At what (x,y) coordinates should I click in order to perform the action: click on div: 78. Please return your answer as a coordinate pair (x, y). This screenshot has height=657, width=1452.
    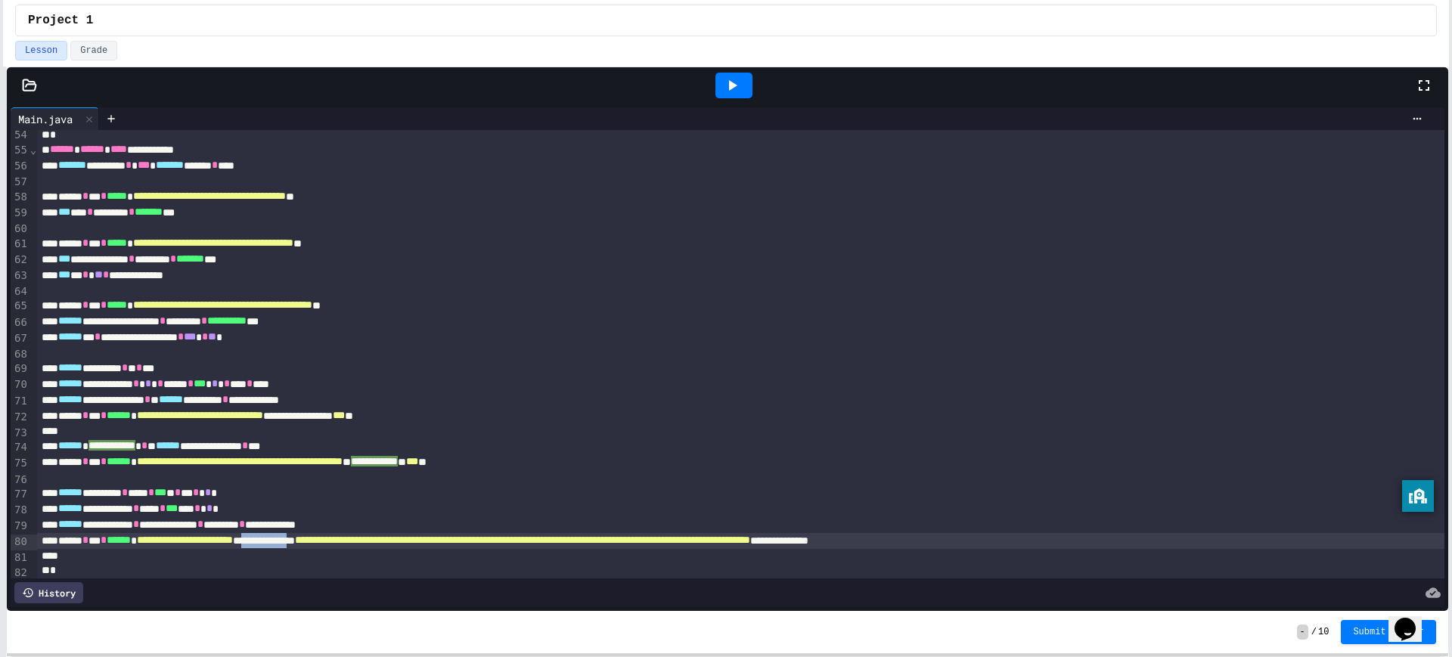
    Looking at the image, I should click on (20, 510).